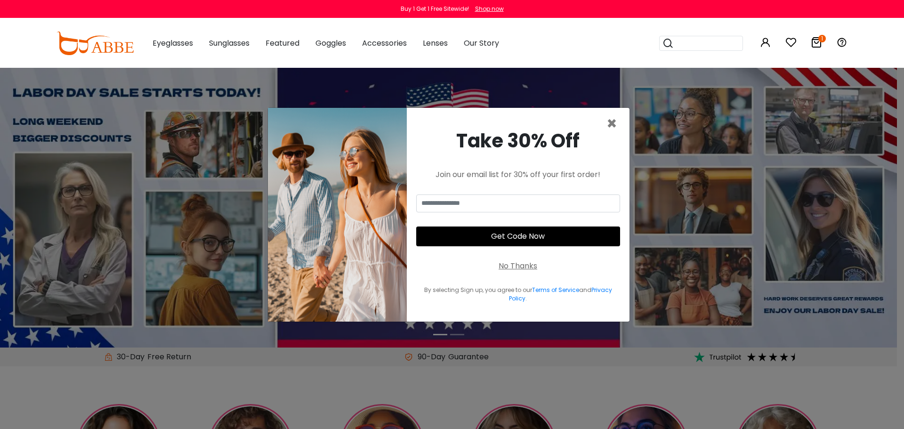  What do you see at coordinates (487, 8) in the screenshot?
I see `a: Shop now` at bounding box center [487, 8].